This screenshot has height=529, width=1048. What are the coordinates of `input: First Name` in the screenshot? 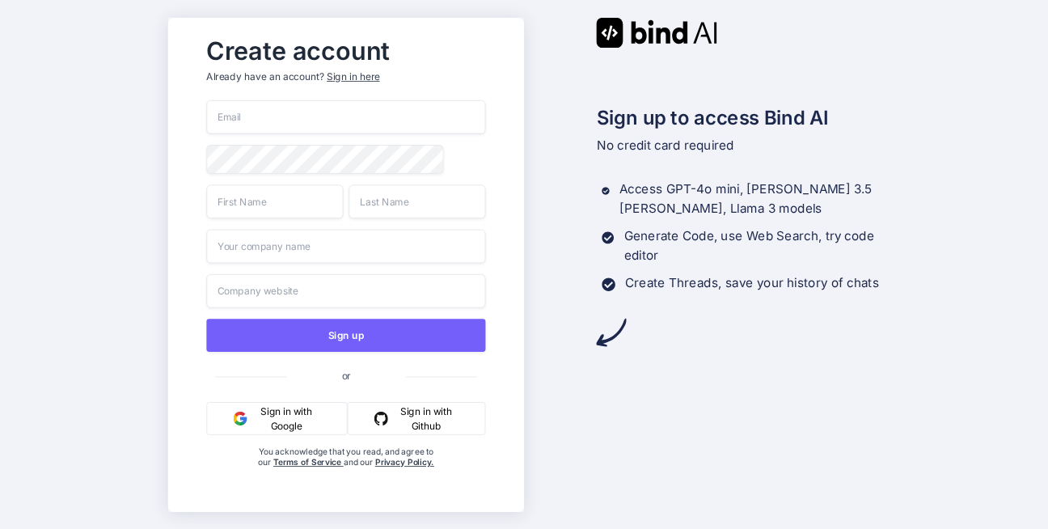 It's located at (274, 201).